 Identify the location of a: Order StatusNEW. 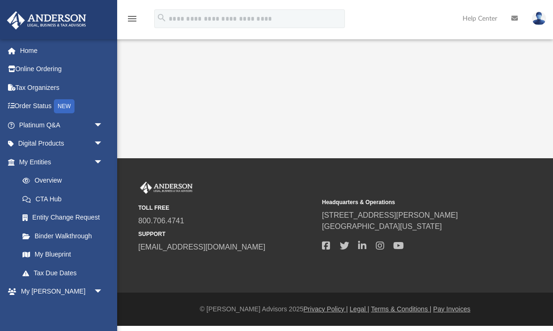
(62, 106).